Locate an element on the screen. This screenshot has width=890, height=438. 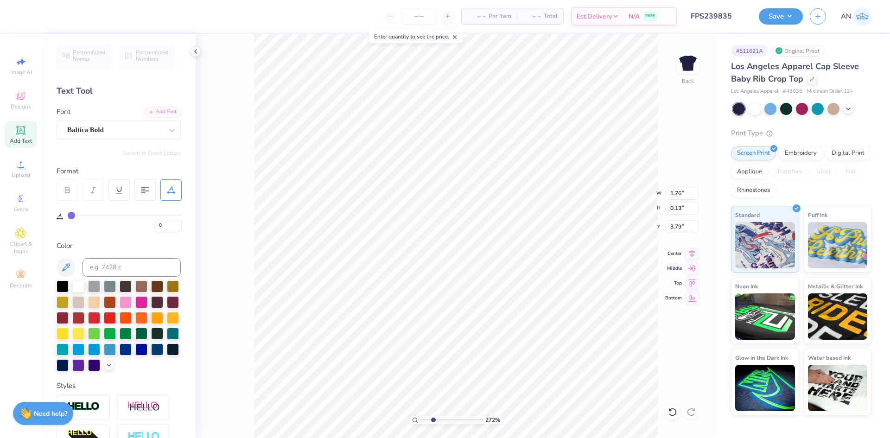
span: FREE is located at coordinates (650, 16).